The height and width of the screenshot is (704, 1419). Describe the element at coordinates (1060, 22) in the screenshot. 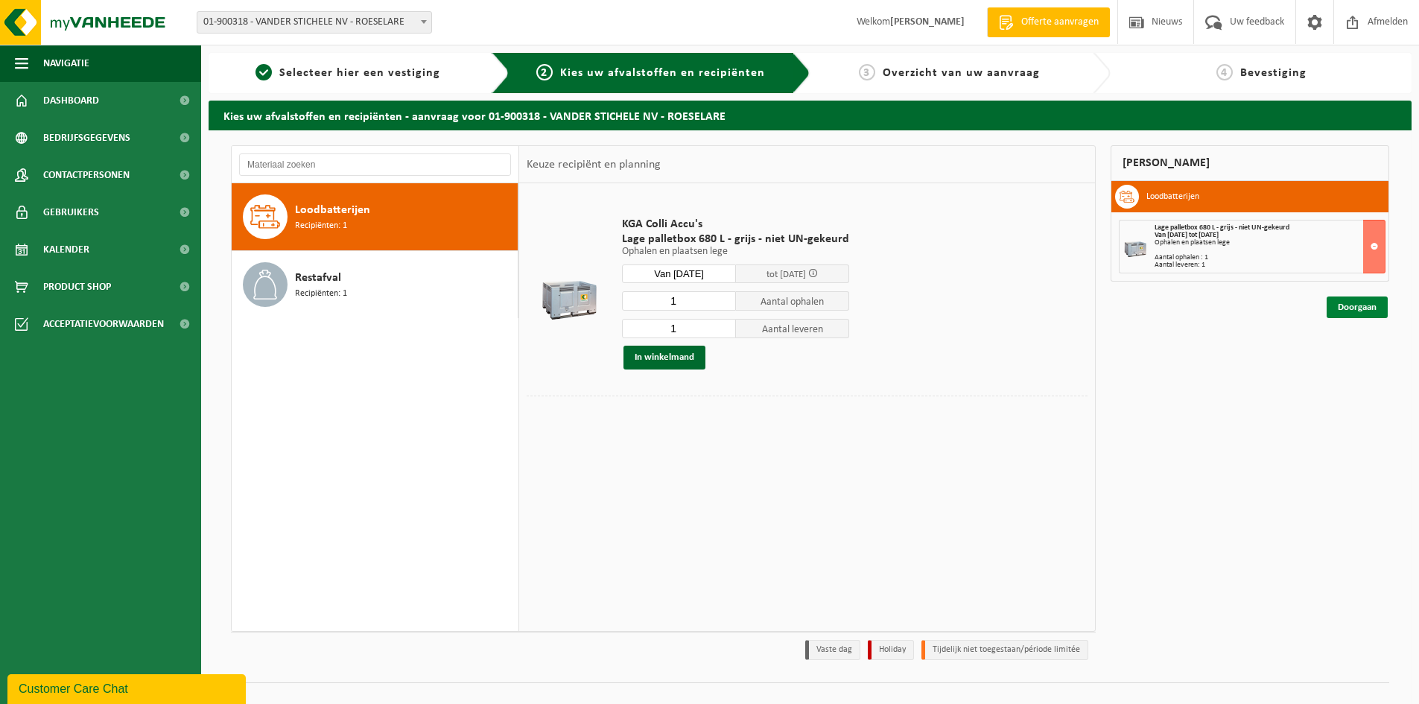

I see `span: Offerte aanvragen` at that location.